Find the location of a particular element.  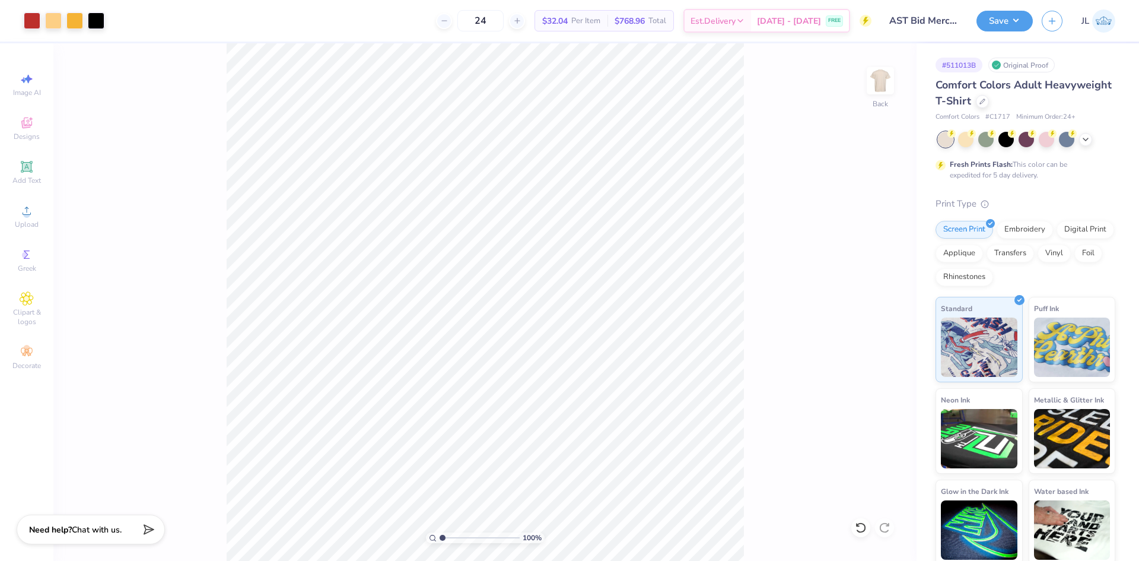

strong: Need help? is located at coordinates (50, 529).